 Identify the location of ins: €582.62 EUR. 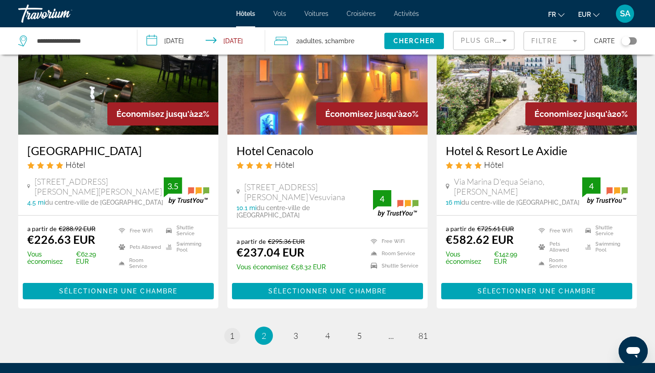
(480, 239).